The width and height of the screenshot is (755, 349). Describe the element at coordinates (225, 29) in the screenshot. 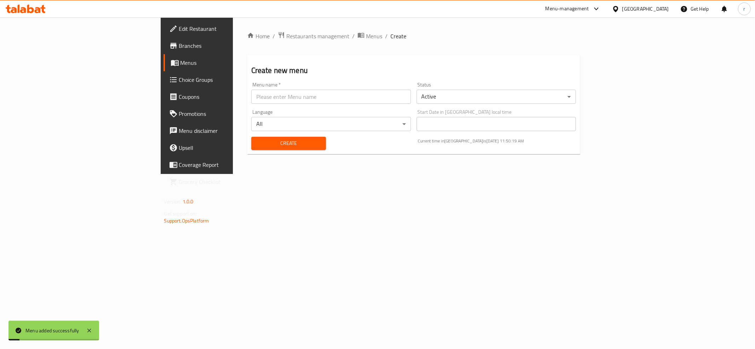

I see `a: Edit Restaurant` at that location.